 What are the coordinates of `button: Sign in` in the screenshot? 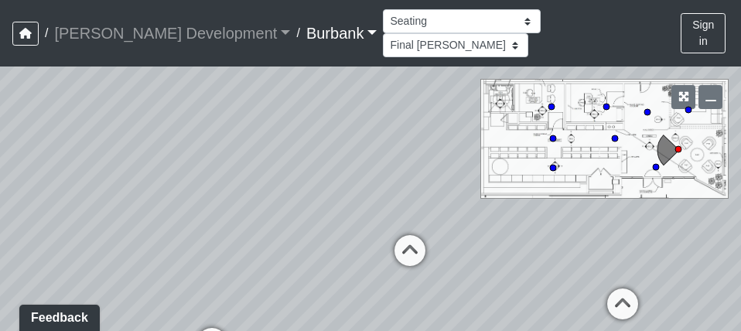 It's located at (703, 33).